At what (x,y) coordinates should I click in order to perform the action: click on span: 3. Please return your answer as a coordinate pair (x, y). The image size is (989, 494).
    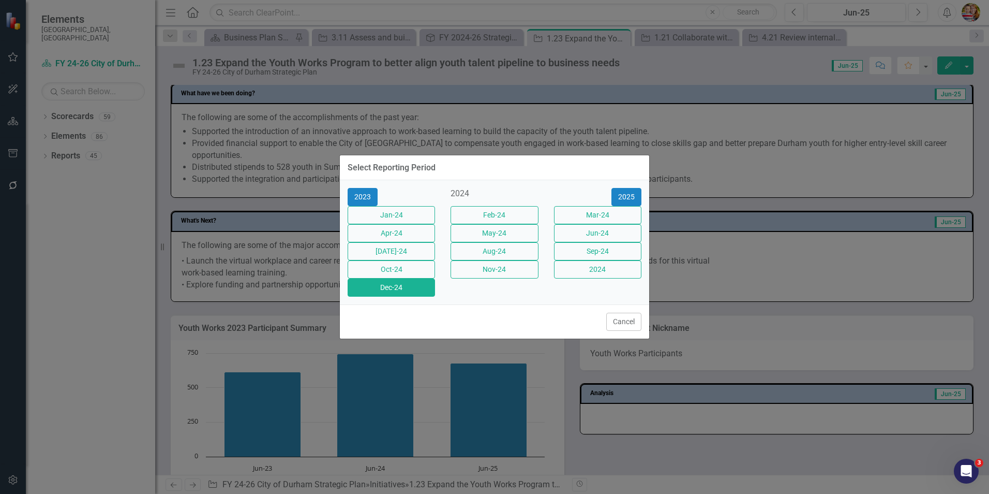
    Looking at the image, I should click on (979, 463).